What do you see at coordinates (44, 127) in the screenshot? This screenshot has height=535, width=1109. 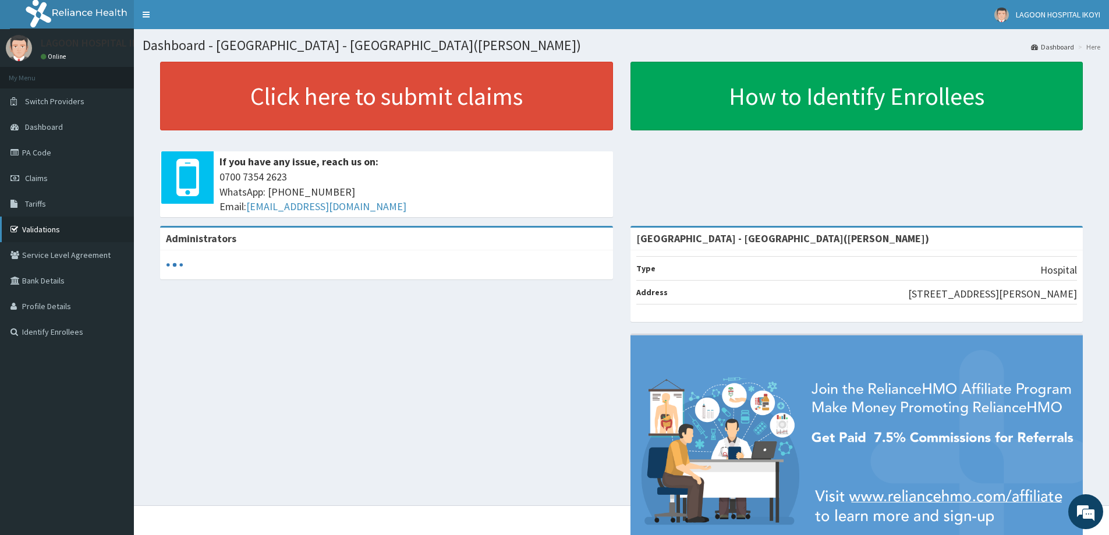 I see `span: Dashboard` at bounding box center [44, 127].